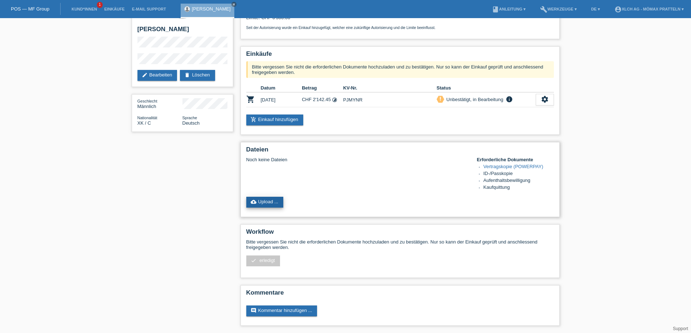 The width and height of the screenshot is (691, 333). I want to click on i: 12 Raten, so click(334, 100).